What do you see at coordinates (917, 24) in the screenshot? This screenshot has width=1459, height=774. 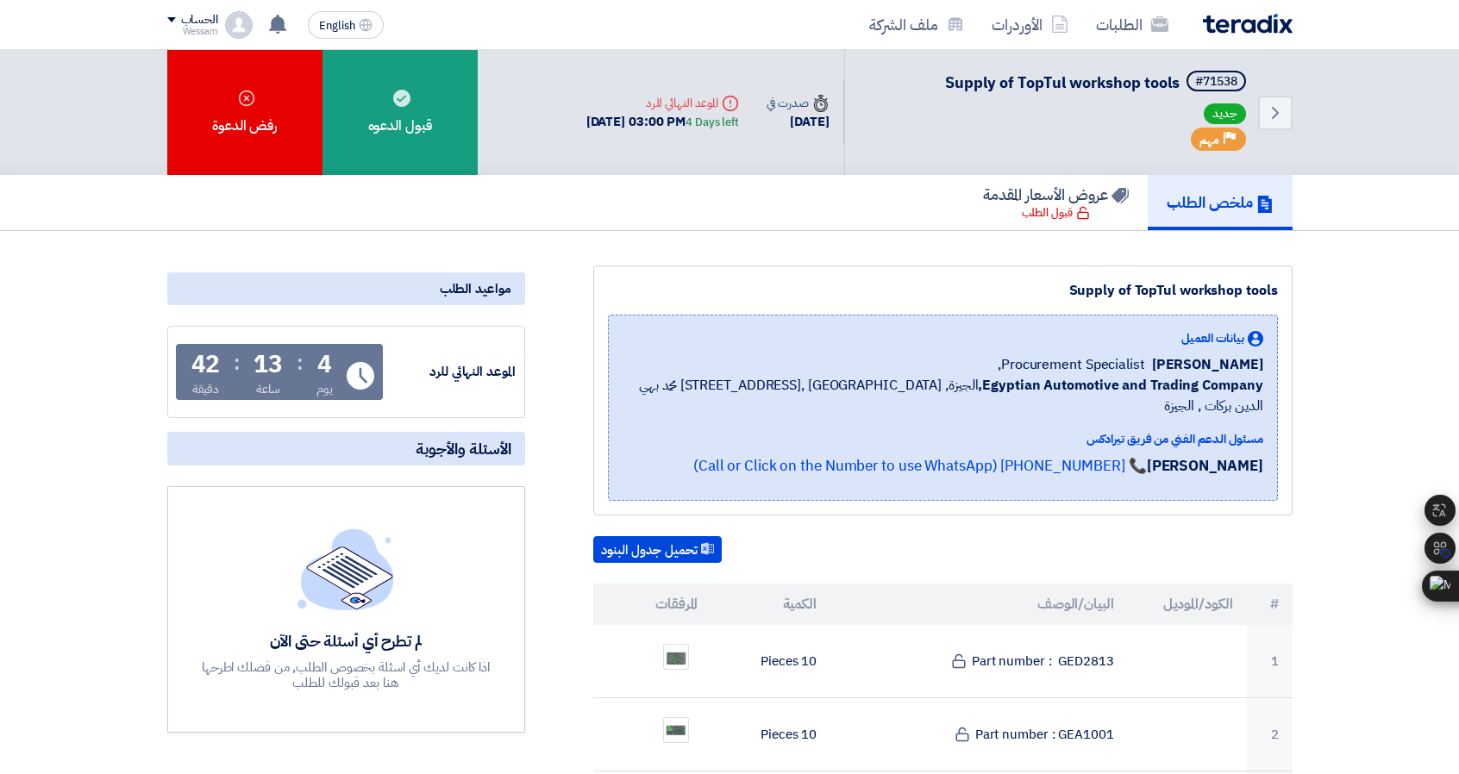 I see `a: ملف الشركة` at bounding box center [917, 24].